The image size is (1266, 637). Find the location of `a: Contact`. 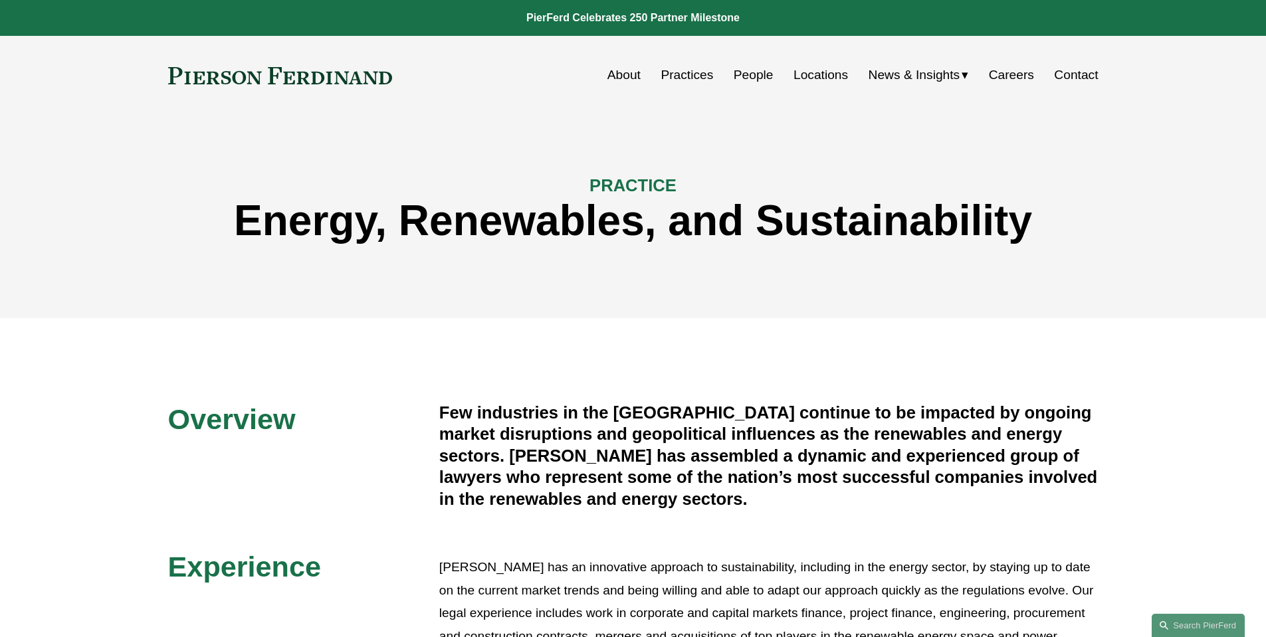

a: Contact is located at coordinates (1076, 75).